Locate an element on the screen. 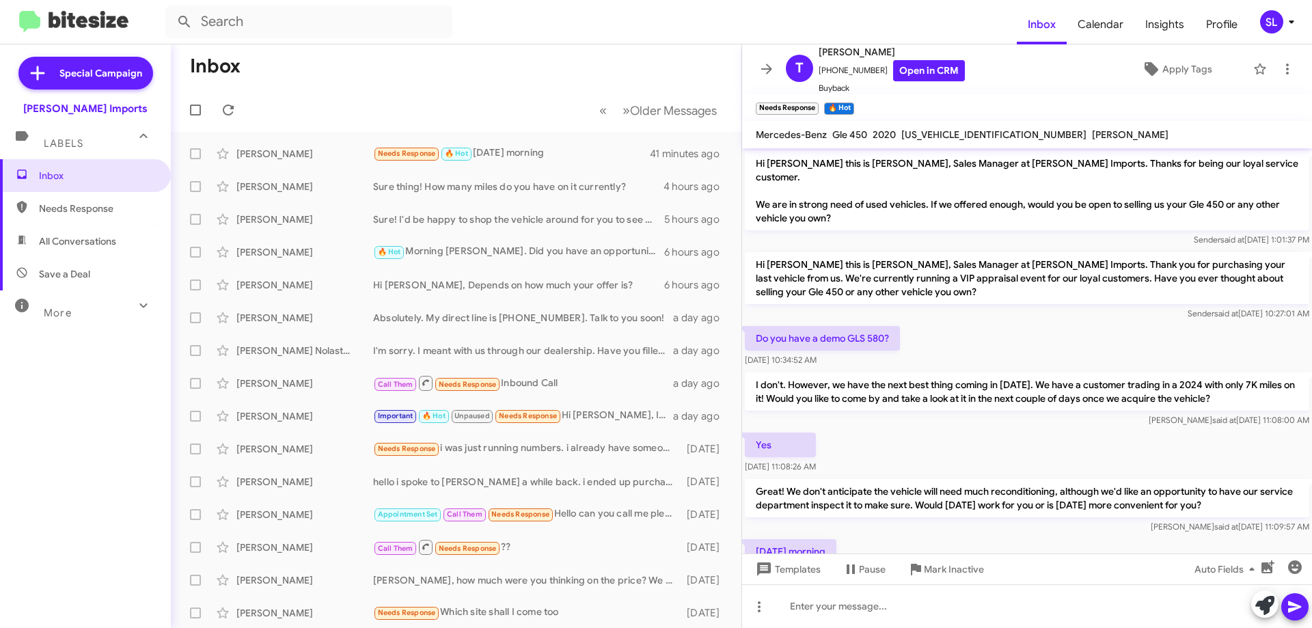 The image size is (1312, 628). div: i was just running numbers. i already have someone i work with. thank you! is located at coordinates (526, 448).